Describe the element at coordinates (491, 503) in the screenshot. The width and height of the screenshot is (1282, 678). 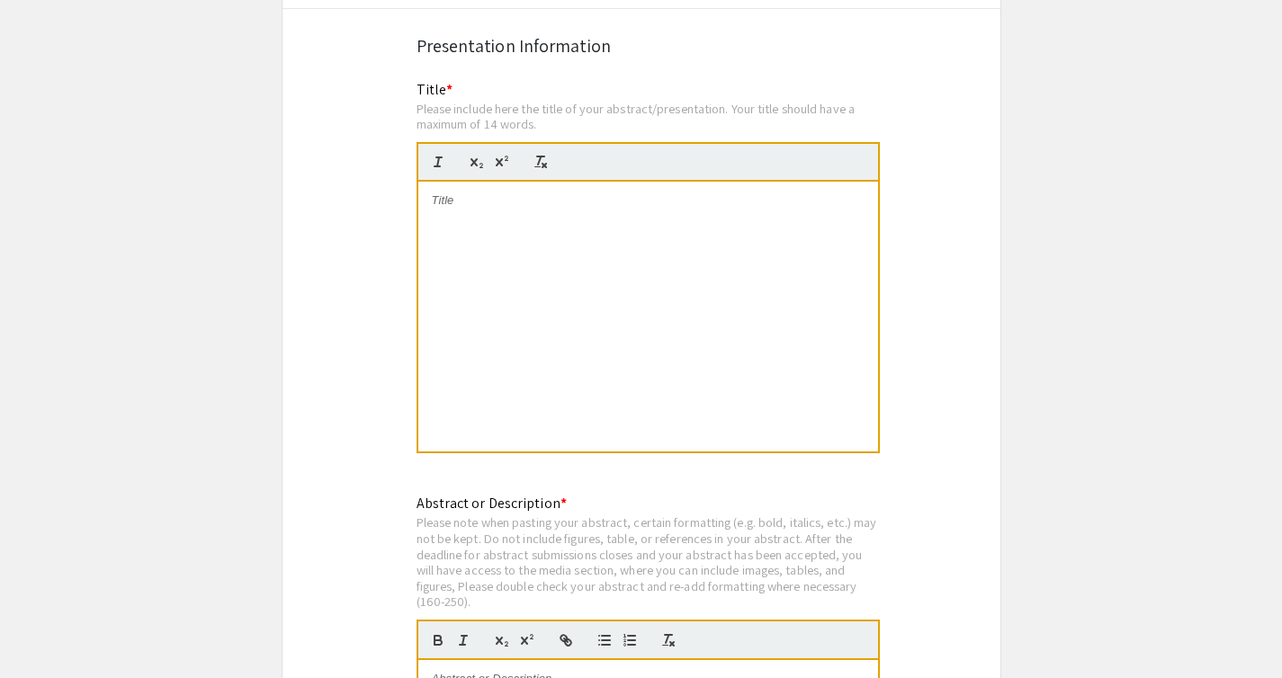
I see `mat-label: Abstract or Description` at that location.